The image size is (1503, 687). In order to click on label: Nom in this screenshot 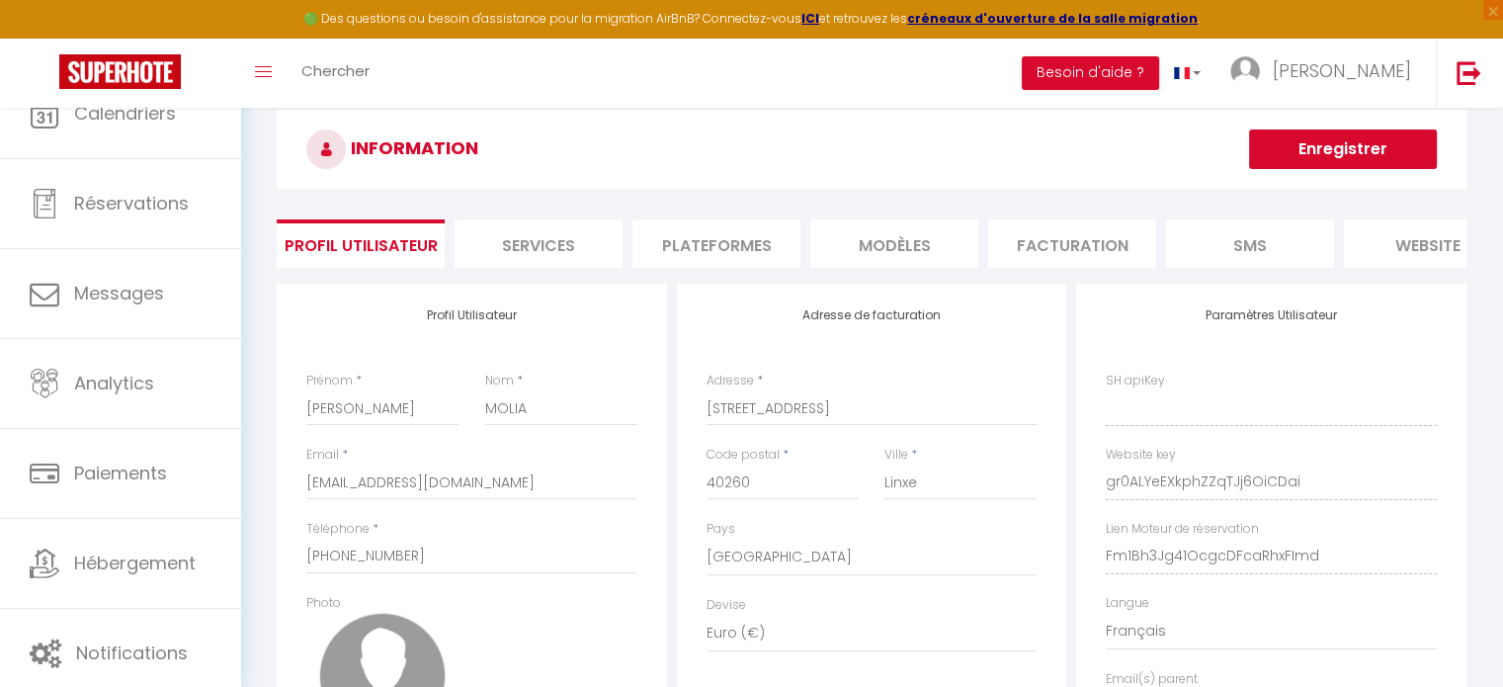, I will do `click(499, 380)`.